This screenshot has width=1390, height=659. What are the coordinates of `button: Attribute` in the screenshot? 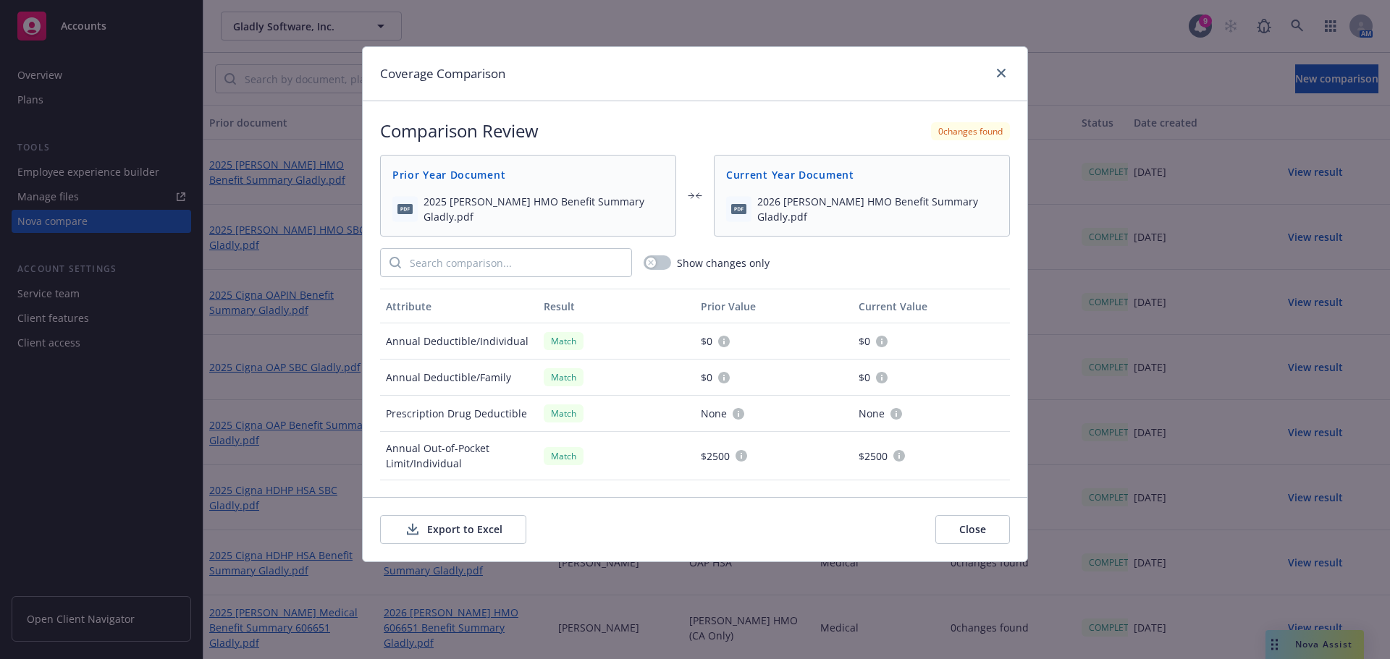 It's located at (459, 306).